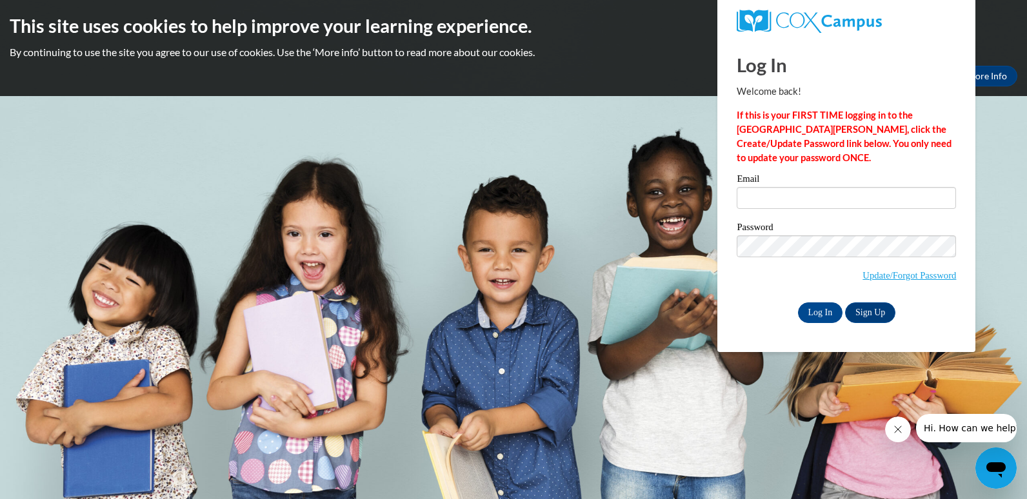 This screenshot has height=499, width=1027. Describe the element at coordinates (847, 65) in the screenshot. I see `h1: Log In` at that location.